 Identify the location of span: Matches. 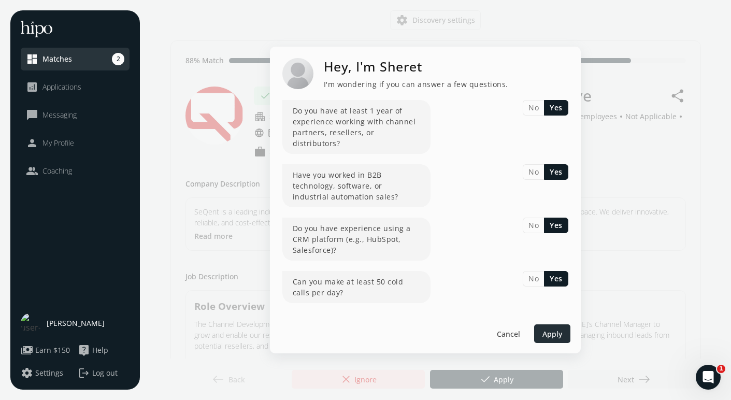
(57, 59).